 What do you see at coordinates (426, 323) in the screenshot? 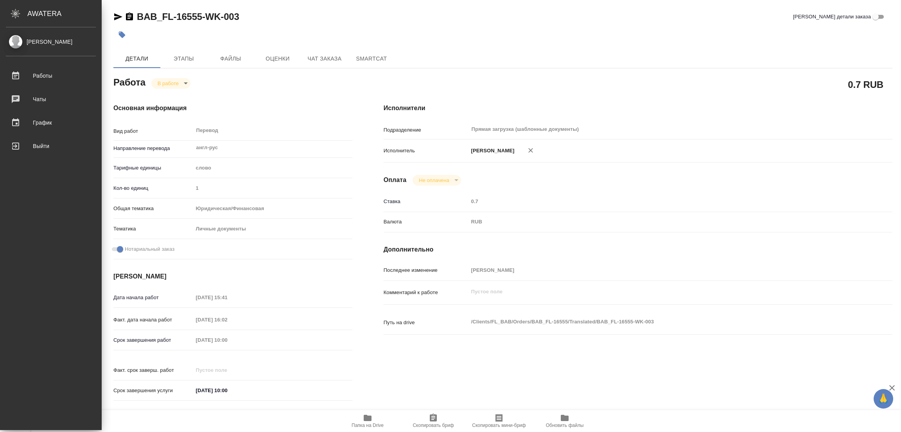
I see `p: Путь на drive` at bounding box center [426, 323].